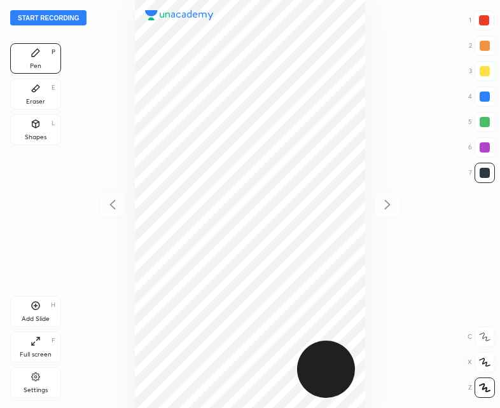 This screenshot has width=500, height=408. Describe the element at coordinates (36, 102) in the screenshot. I see `div: Eraser` at that location.